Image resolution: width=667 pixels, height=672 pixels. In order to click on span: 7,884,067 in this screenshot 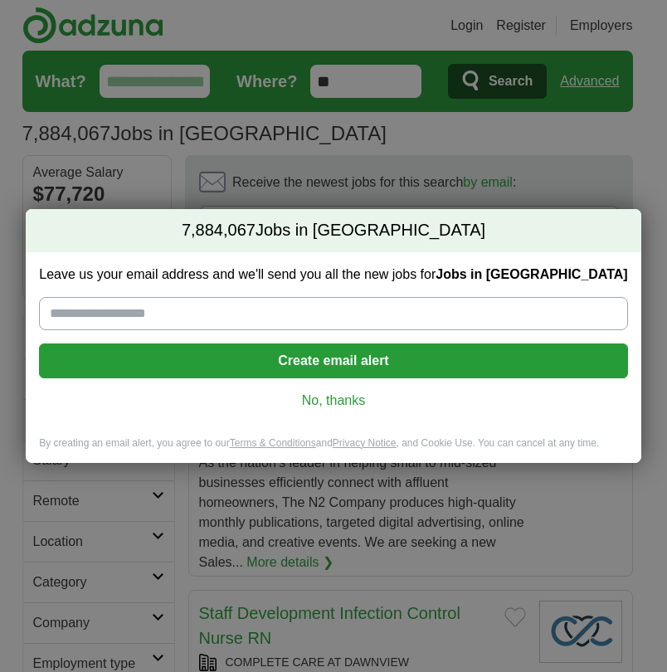, I will do `click(218, 230)`.